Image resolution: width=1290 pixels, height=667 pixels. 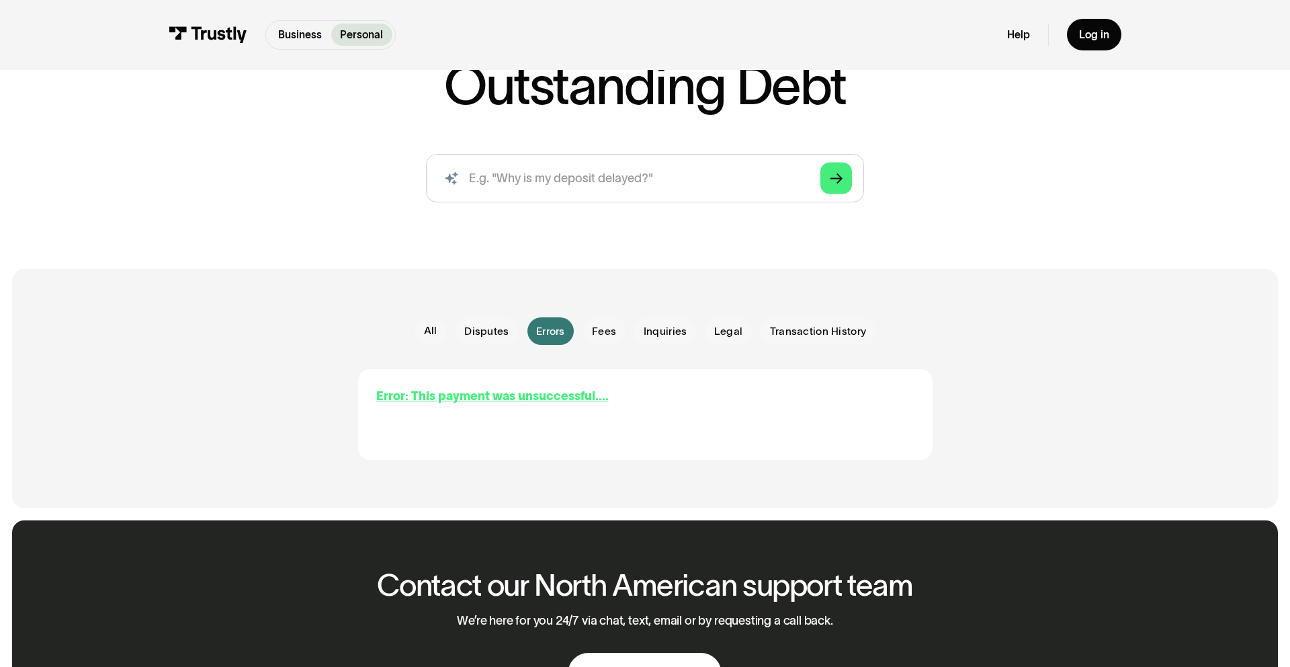 I want to click on a: Help, so click(x=1019, y=35).